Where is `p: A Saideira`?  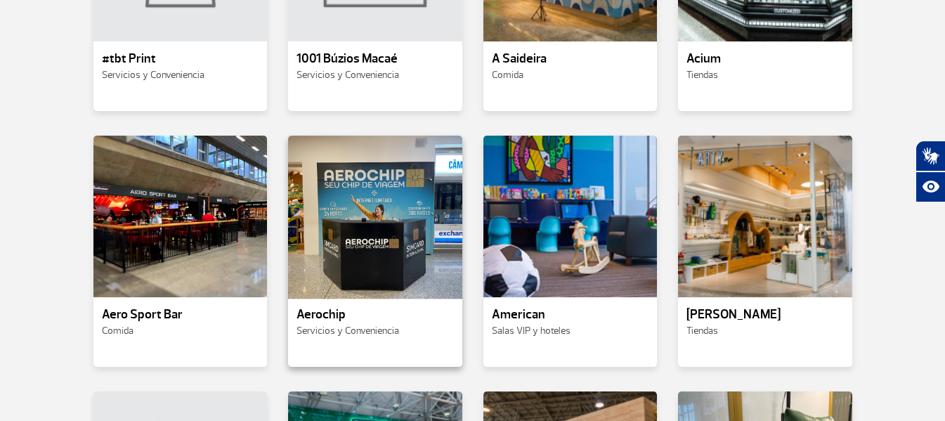
p: A Saideira is located at coordinates (571, 59).